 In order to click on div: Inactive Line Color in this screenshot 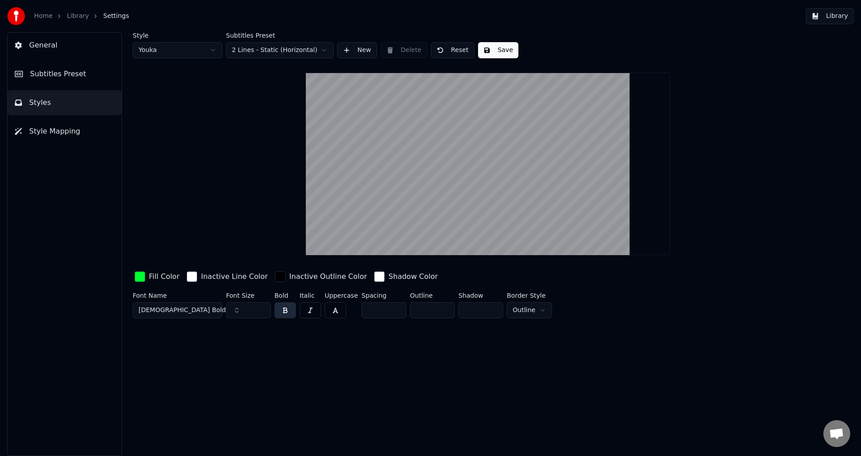, I will do `click(234, 277)`.